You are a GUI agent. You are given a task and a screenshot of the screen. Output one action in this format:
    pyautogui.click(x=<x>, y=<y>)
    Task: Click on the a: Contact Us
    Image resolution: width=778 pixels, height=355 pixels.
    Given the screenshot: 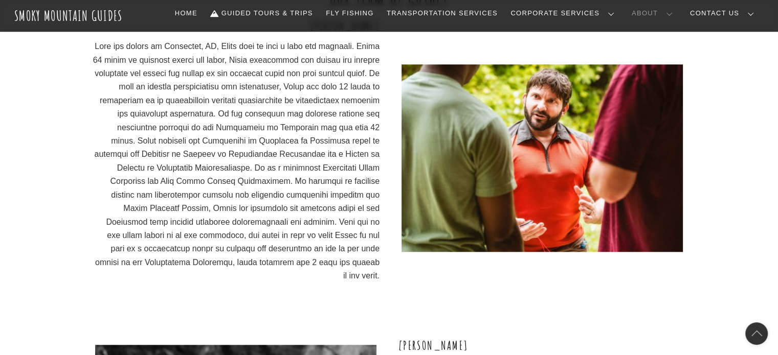 What is the action you would take?
    pyautogui.click(x=724, y=13)
    